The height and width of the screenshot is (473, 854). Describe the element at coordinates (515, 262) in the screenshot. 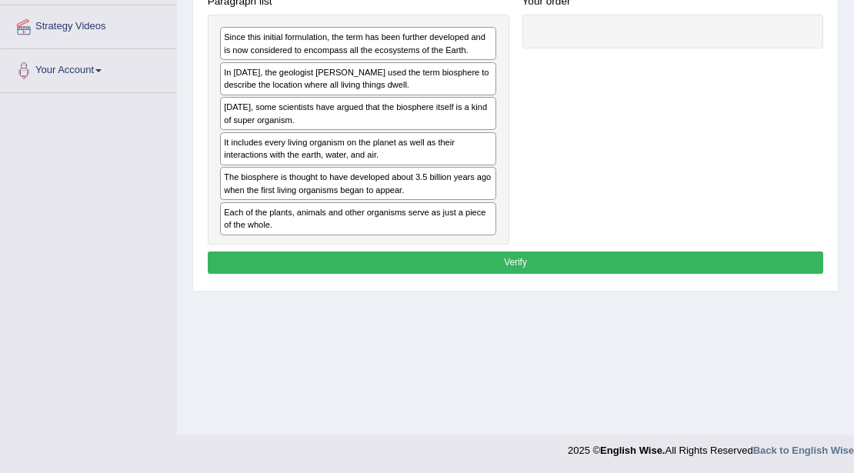

I see `button: Verify` at that location.